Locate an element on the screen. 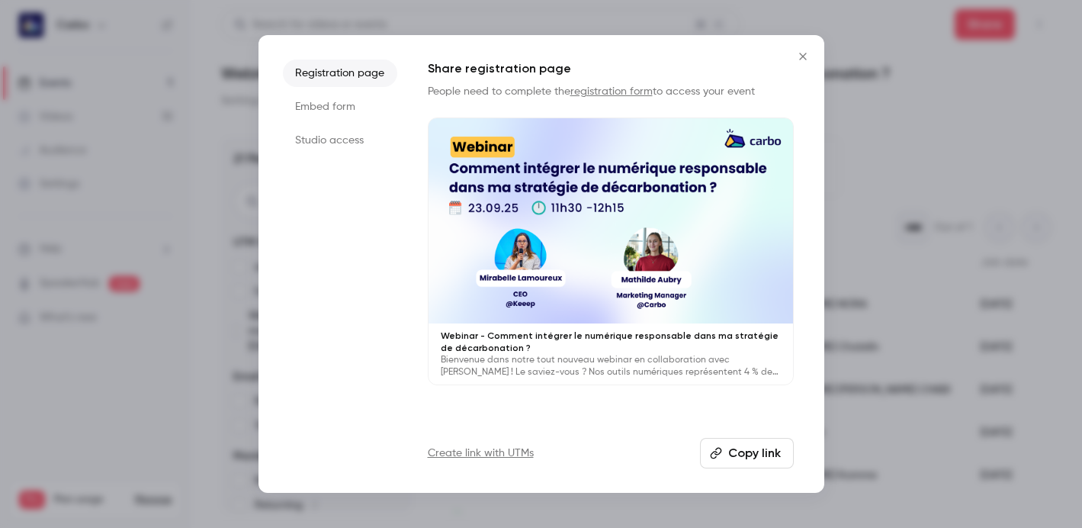 This screenshot has height=528, width=1082. h1: Share registration page is located at coordinates (611, 69).